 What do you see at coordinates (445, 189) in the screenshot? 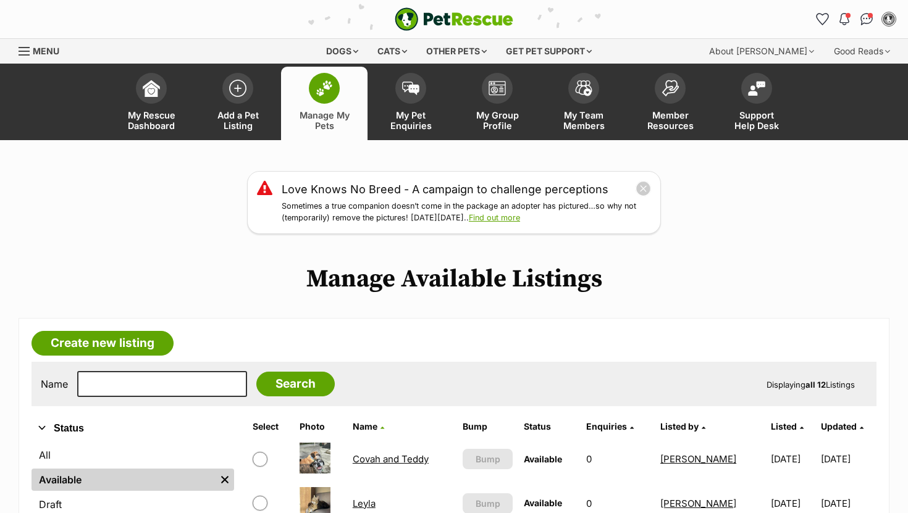
I see `a: Love Knows No Breed - A campaign to challenge perceptions` at bounding box center [445, 189].